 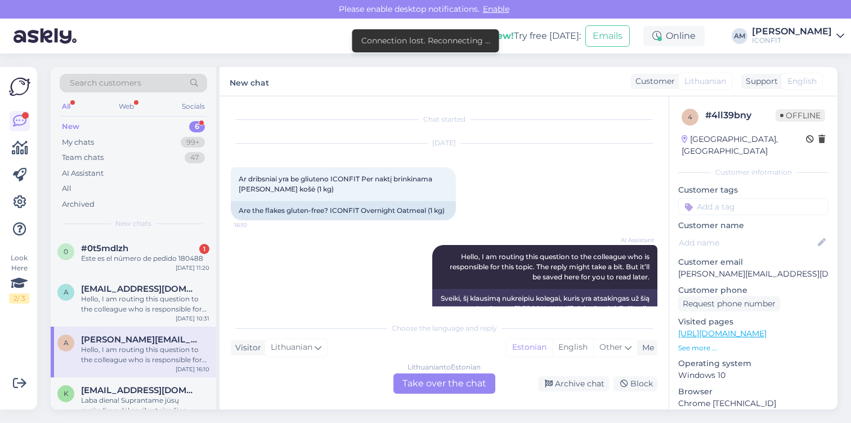 What do you see at coordinates (753, 207) in the screenshot?
I see `input: Add a tag` at bounding box center [753, 207].